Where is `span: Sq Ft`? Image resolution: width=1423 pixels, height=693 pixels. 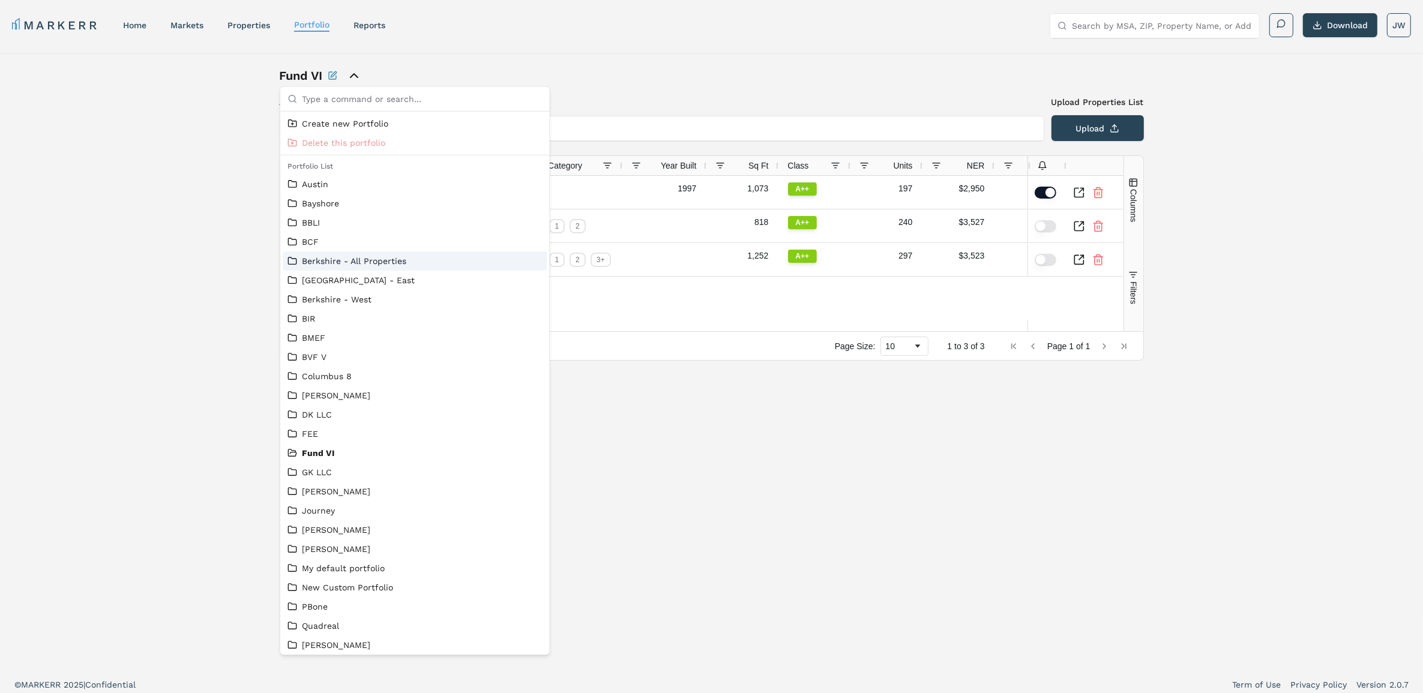 span: Sq Ft is located at coordinates (758, 166).